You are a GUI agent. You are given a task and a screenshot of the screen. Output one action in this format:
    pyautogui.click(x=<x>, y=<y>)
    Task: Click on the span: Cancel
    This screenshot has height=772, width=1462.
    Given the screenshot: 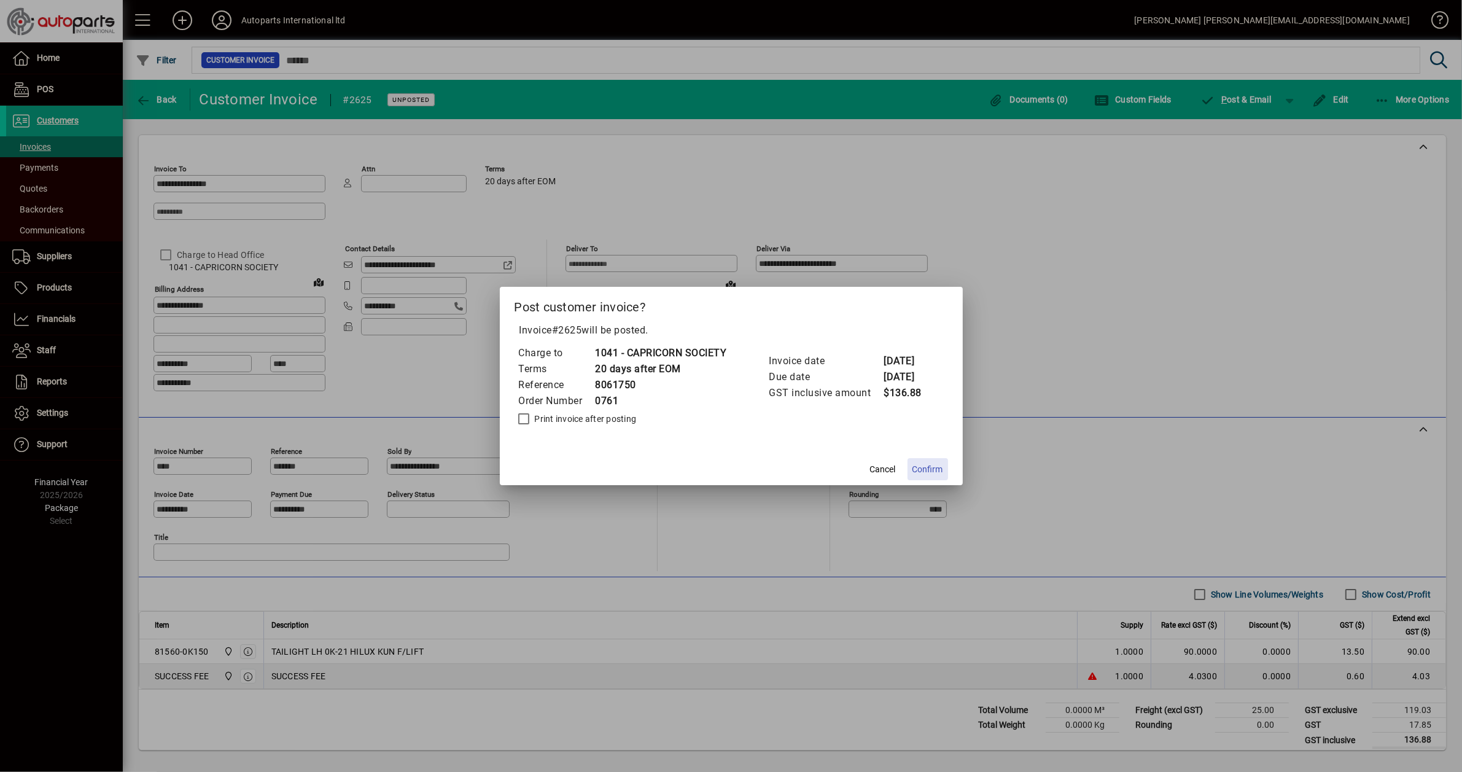 What is the action you would take?
    pyautogui.click(x=883, y=469)
    